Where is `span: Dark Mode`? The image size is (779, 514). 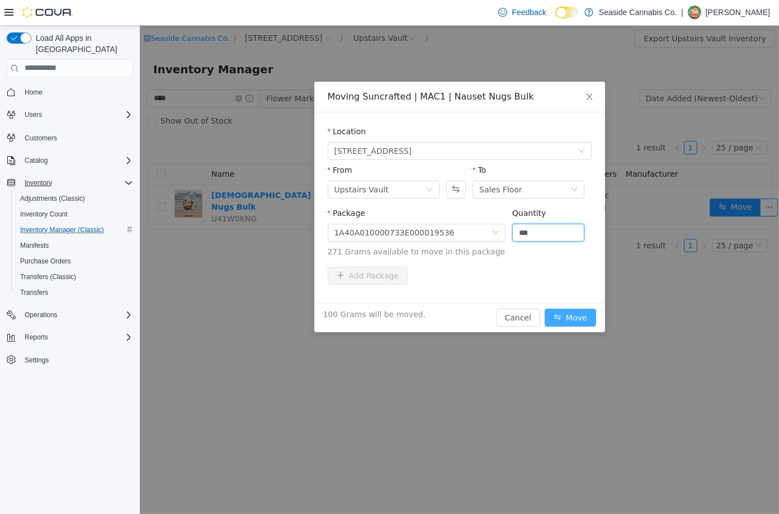
span: Dark Mode is located at coordinates (555, 18).